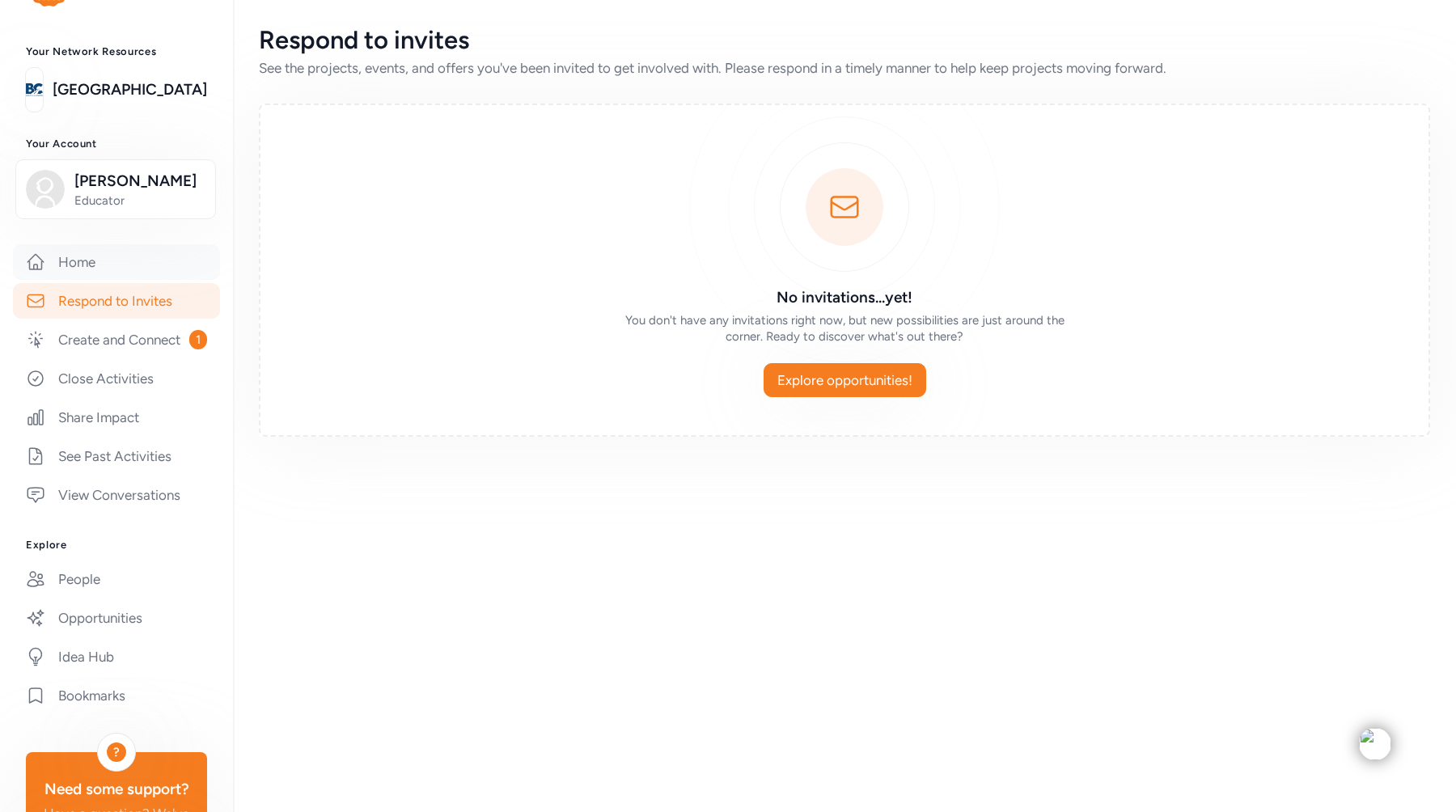 This screenshot has width=1456, height=812. Describe the element at coordinates (117, 340) in the screenshot. I see `a: Create and Connect1` at that location.